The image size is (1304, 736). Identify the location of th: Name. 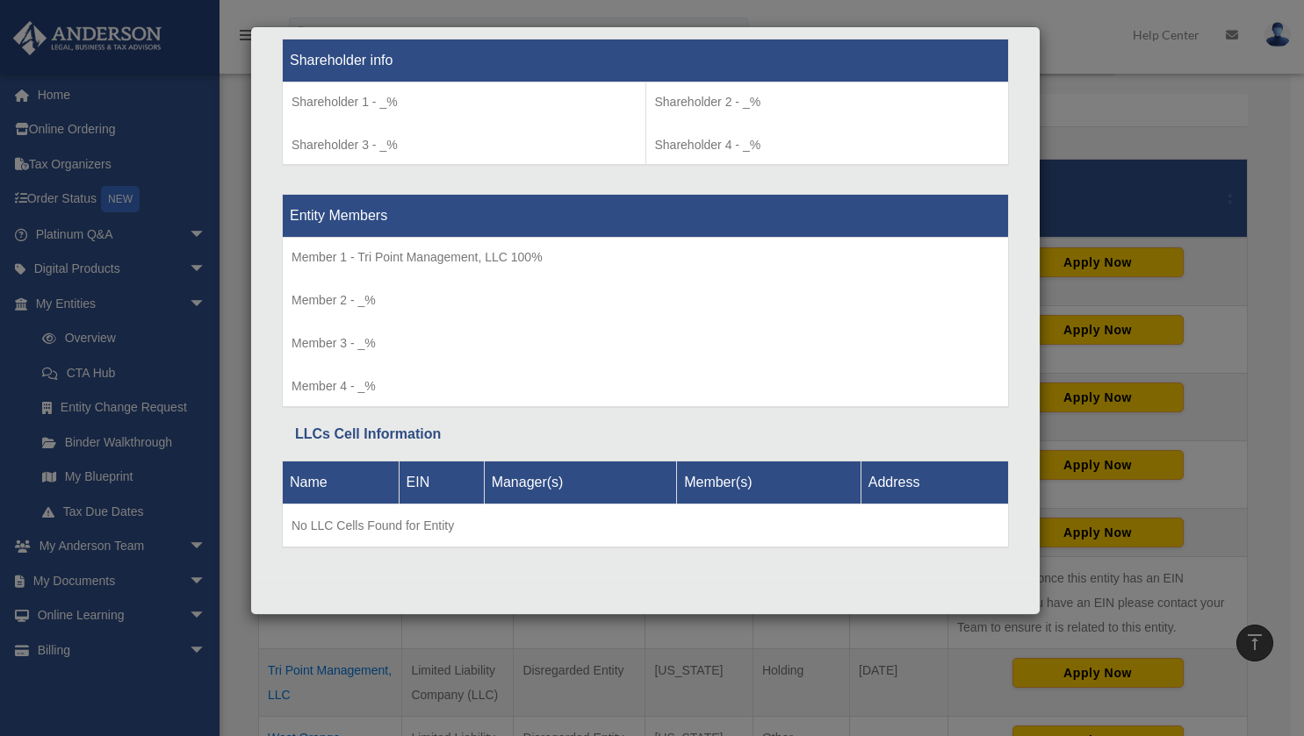
(341, 482).